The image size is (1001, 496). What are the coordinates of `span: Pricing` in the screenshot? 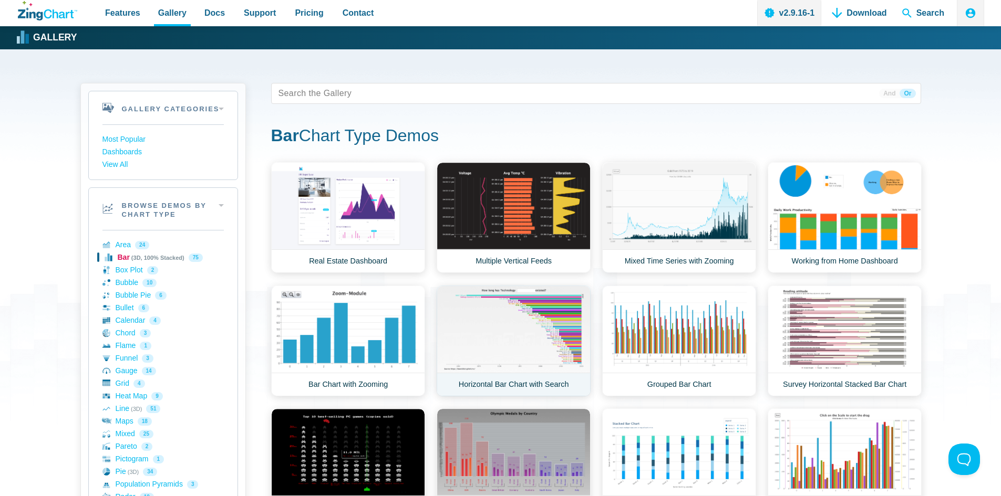 It's located at (309, 13).